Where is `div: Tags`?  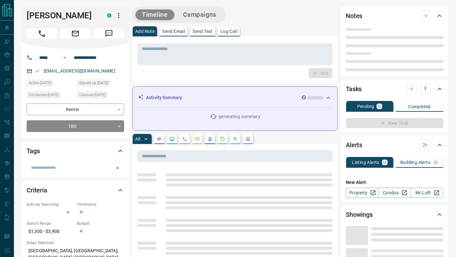 div: Tags is located at coordinates (75, 151).